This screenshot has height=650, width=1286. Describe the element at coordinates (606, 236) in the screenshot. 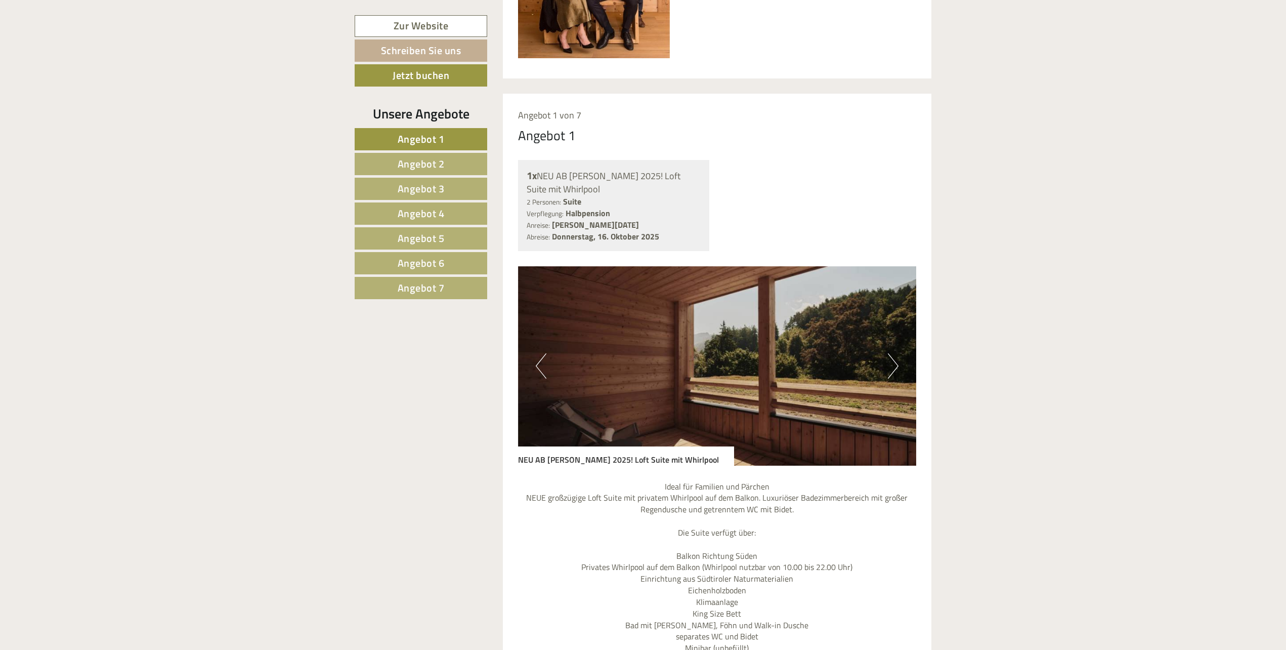

I see `b: Donnerstag, 16. Oktober 2025` at that location.